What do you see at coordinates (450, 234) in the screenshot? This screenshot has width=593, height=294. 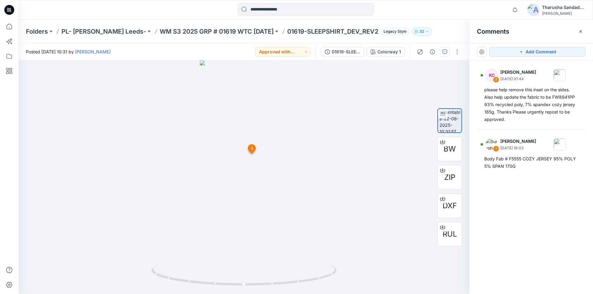 I see `span: RUL` at bounding box center [450, 234].